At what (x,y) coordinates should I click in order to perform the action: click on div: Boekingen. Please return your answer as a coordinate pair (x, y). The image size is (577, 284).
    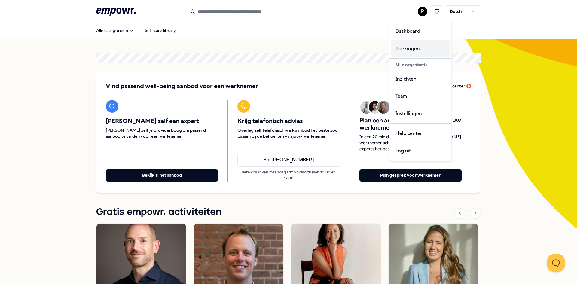
    Looking at the image, I should click on (421, 49).